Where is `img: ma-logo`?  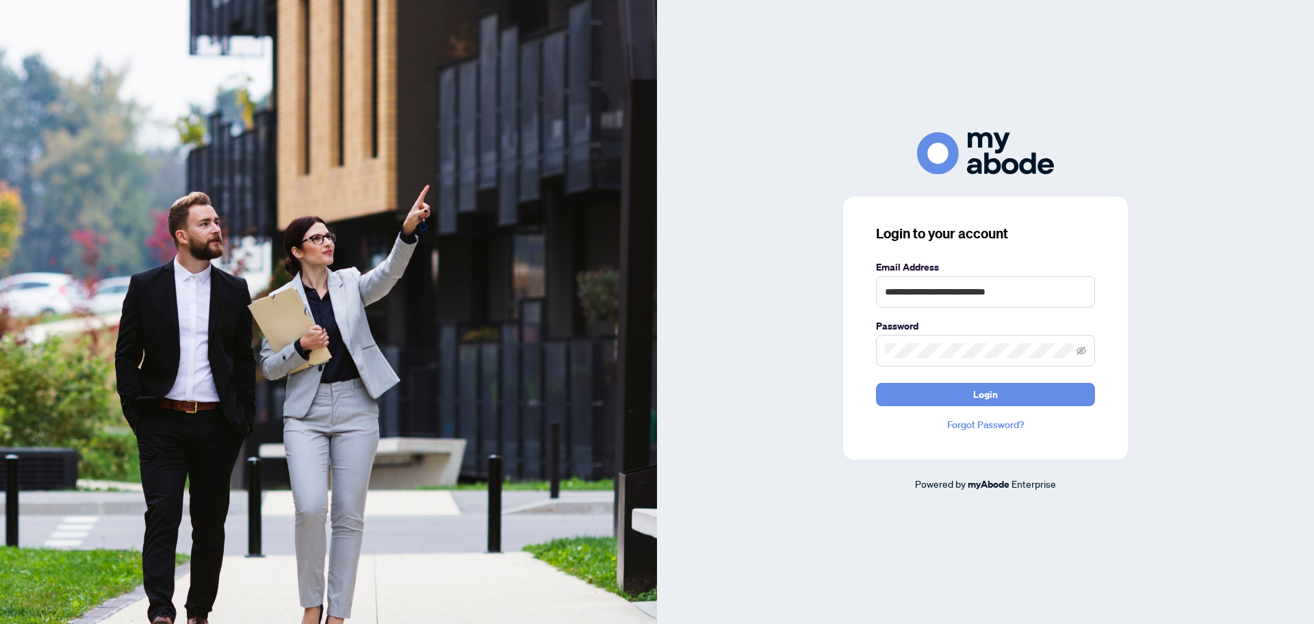 img: ma-logo is located at coordinates (986, 153).